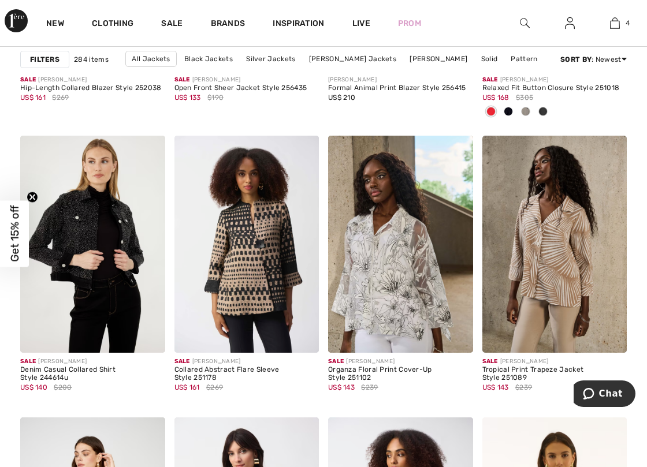 This screenshot has height=467, width=647. What do you see at coordinates (32, 197) in the screenshot?
I see `button: Close teaser` at bounding box center [32, 197].